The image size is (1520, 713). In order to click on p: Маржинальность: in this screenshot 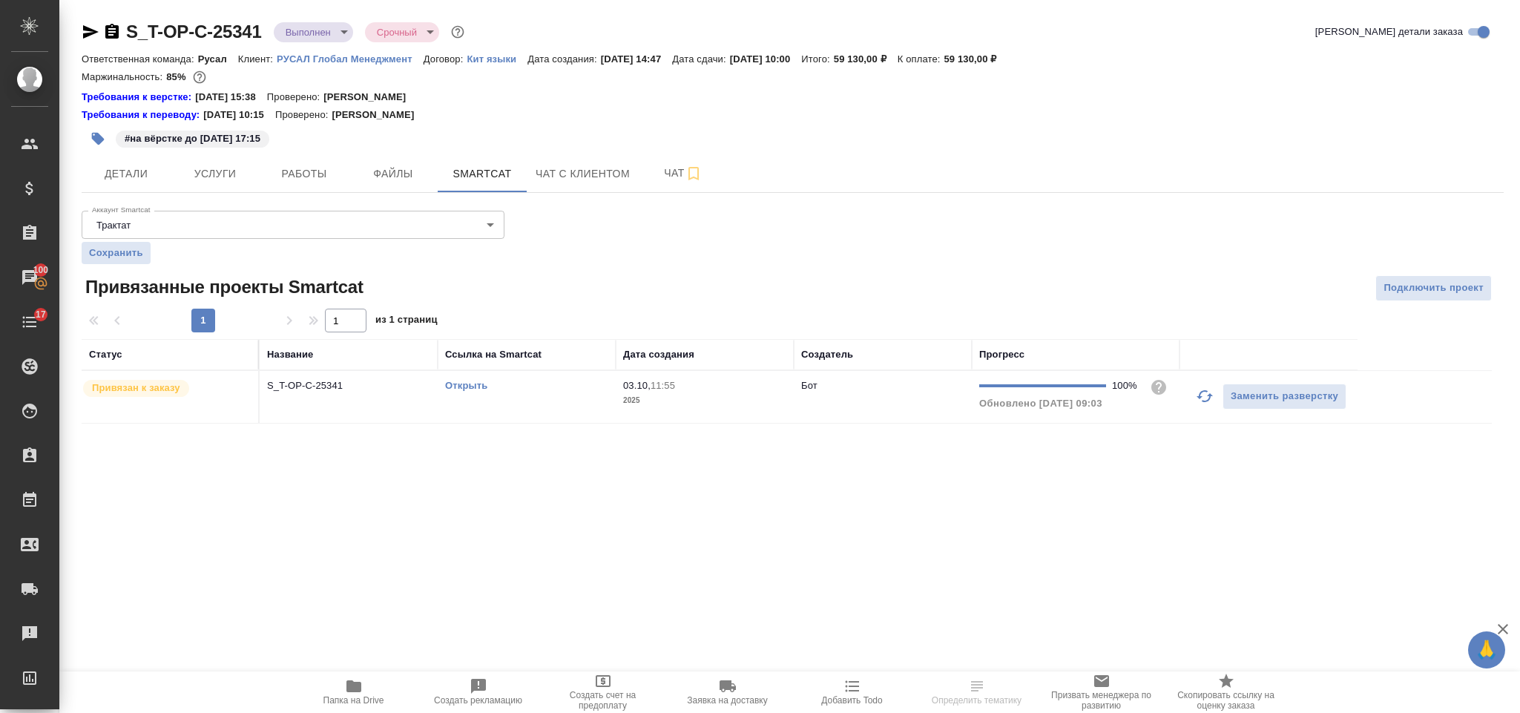, I will do `click(124, 76)`.